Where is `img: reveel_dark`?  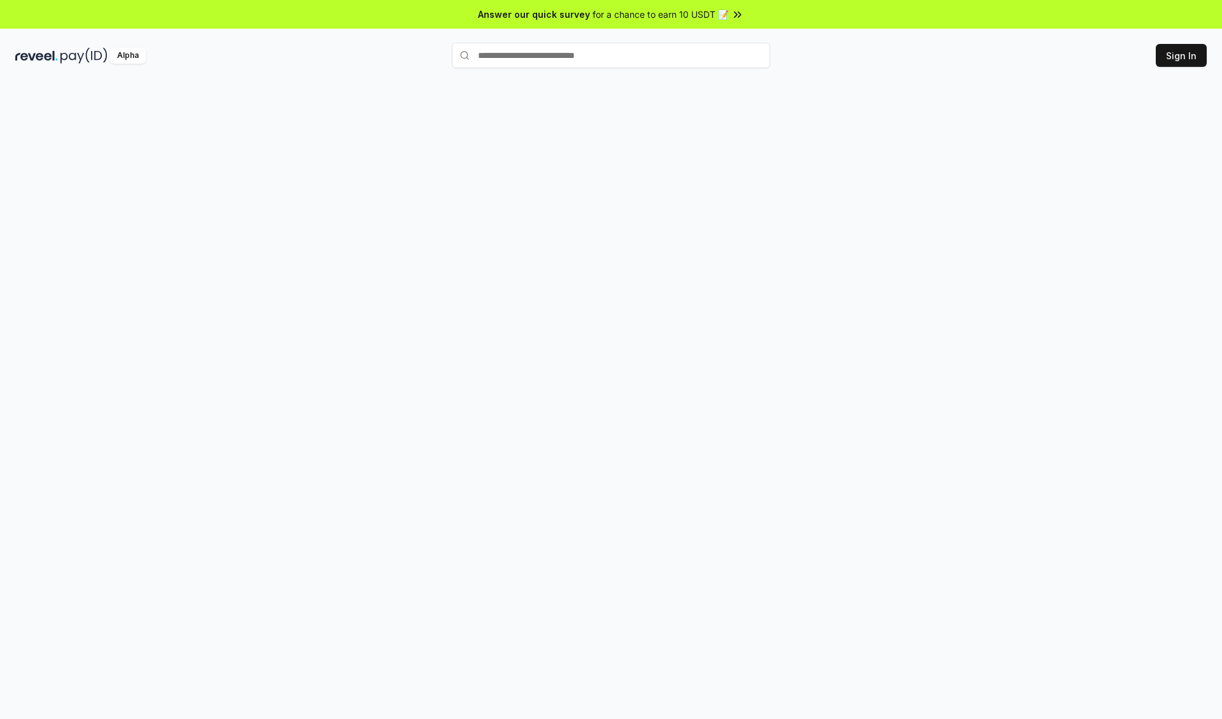 img: reveel_dark is located at coordinates (36, 55).